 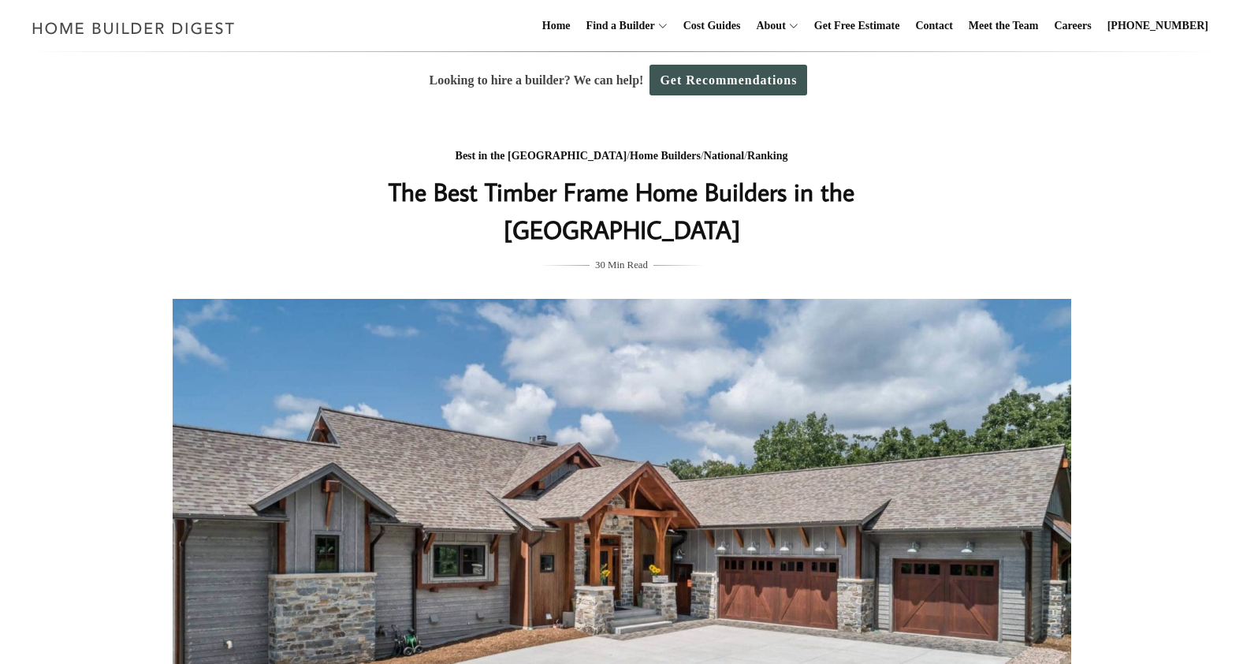 I want to click on a: Find a Builder, so click(x=617, y=26).